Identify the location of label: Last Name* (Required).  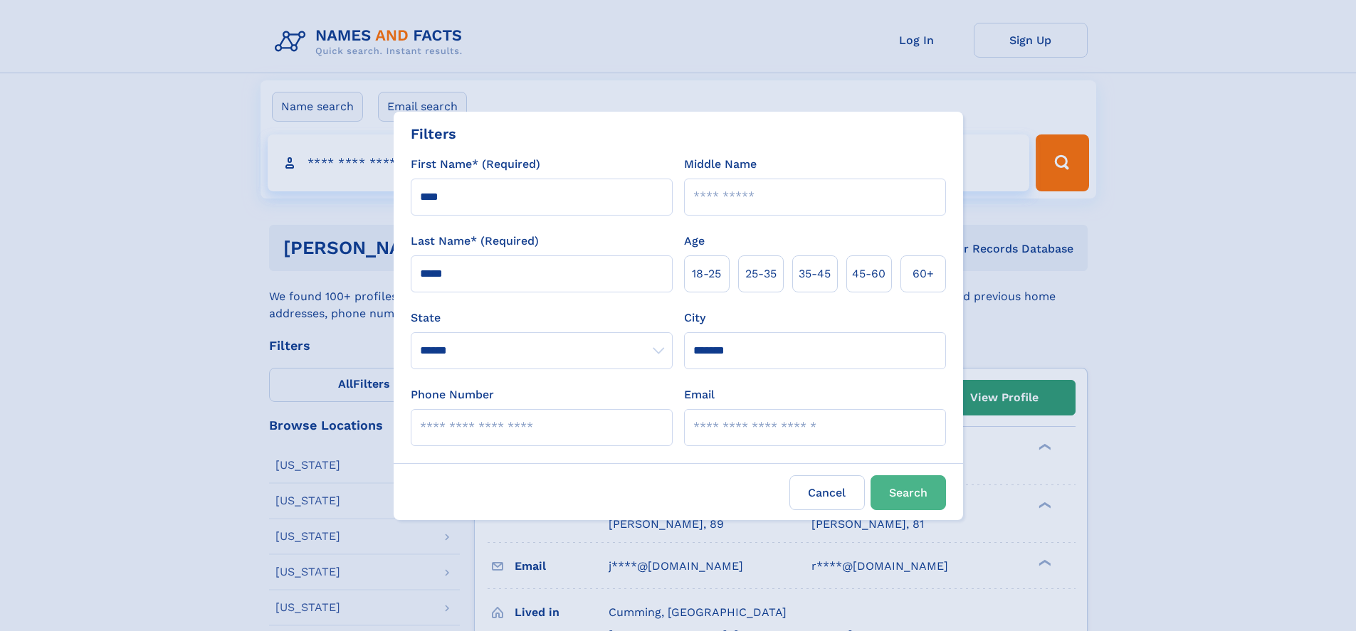
(475, 241).